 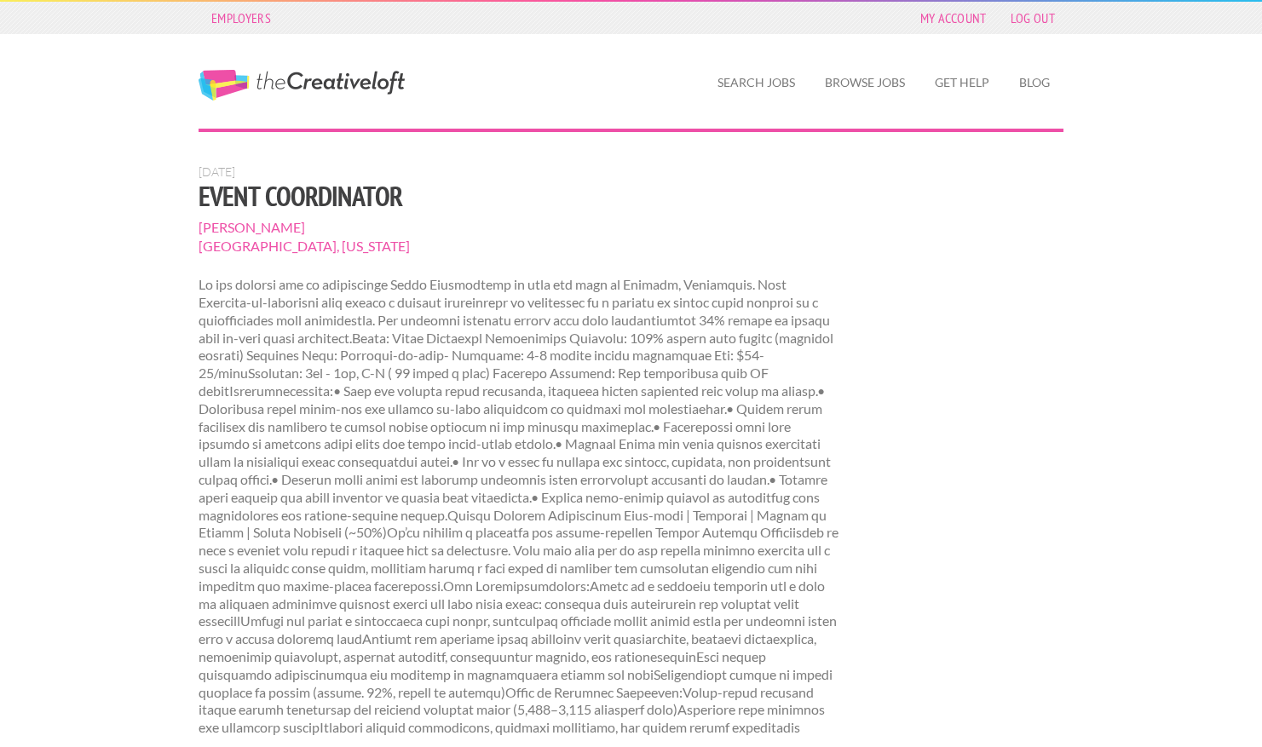 I want to click on a: Get Help, so click(x=962, y=83).